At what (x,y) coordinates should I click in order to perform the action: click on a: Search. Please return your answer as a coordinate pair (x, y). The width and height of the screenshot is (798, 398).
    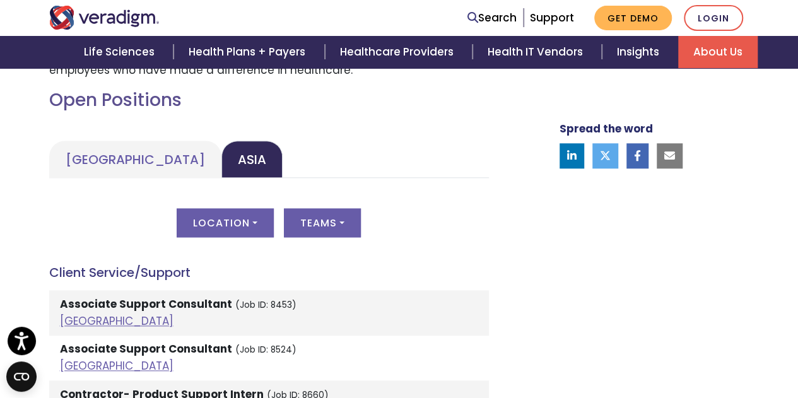
    Looking at the image, I should click on (492, 18).